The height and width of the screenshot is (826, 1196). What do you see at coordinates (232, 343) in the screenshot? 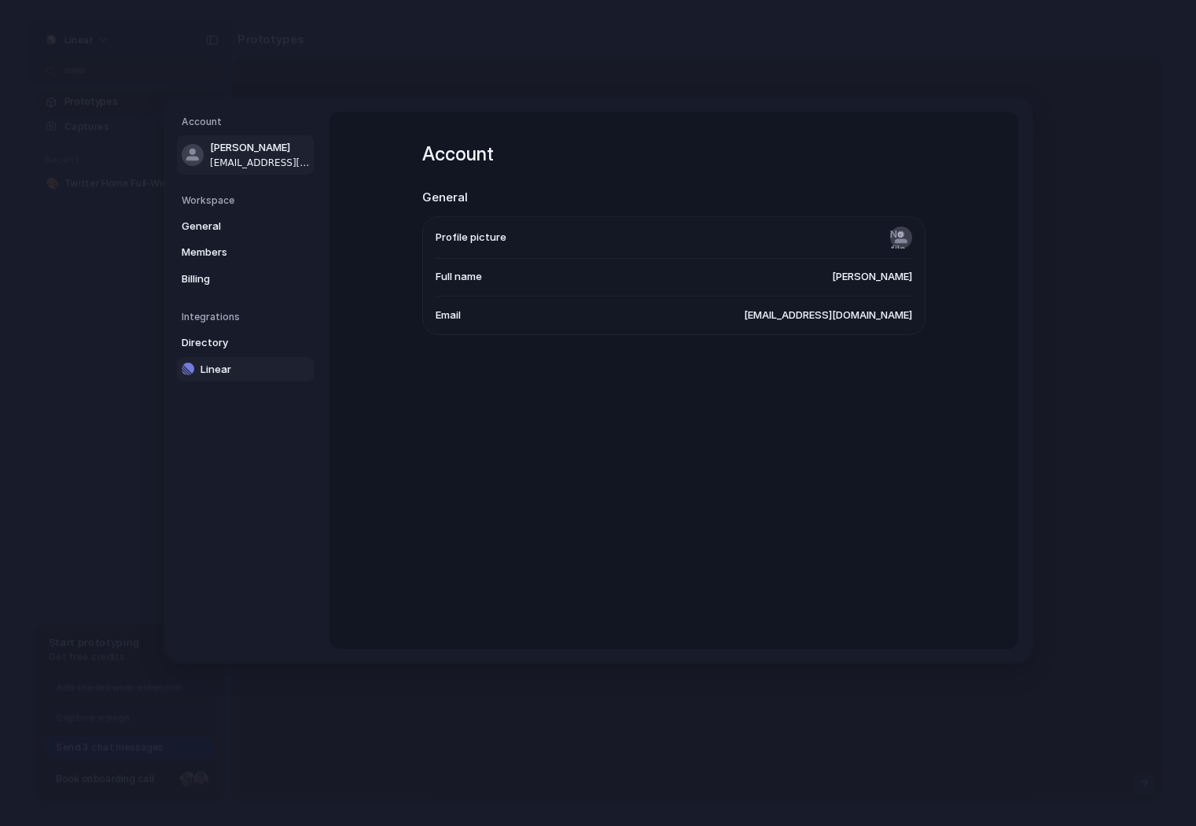
I see `span: Directory` at bounding box center [232, 343].